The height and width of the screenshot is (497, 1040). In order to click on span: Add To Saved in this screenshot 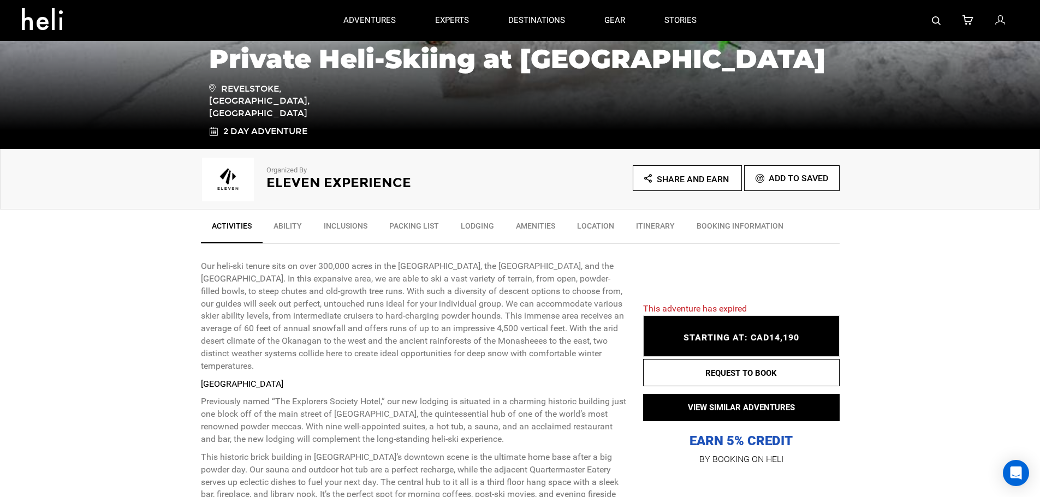, I will do `click(798, 178)`.